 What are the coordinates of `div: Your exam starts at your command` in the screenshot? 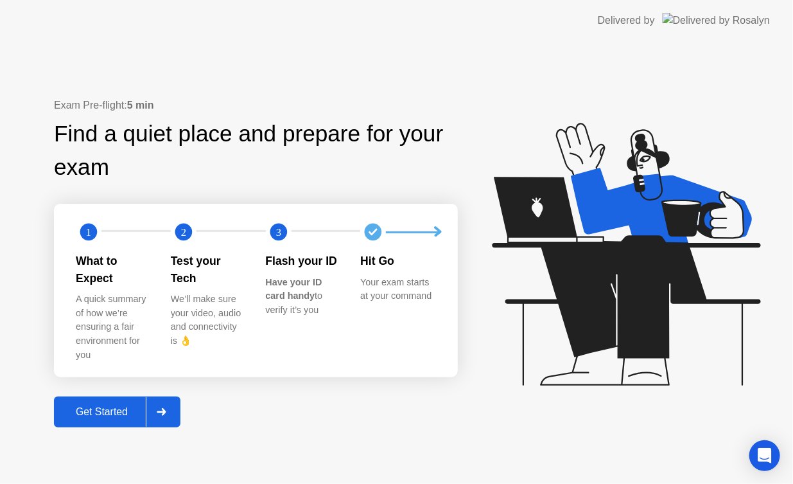 It's located at (398, 289).